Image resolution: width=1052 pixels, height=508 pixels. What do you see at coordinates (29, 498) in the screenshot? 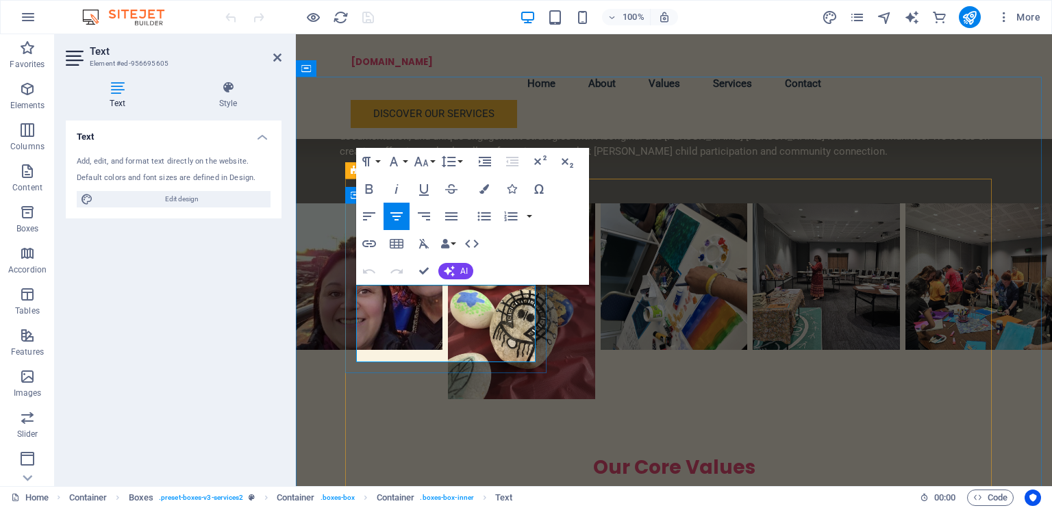
I see `a: Click to cancel selection. Double-click to open Pages` at bounding box center [29, 498].